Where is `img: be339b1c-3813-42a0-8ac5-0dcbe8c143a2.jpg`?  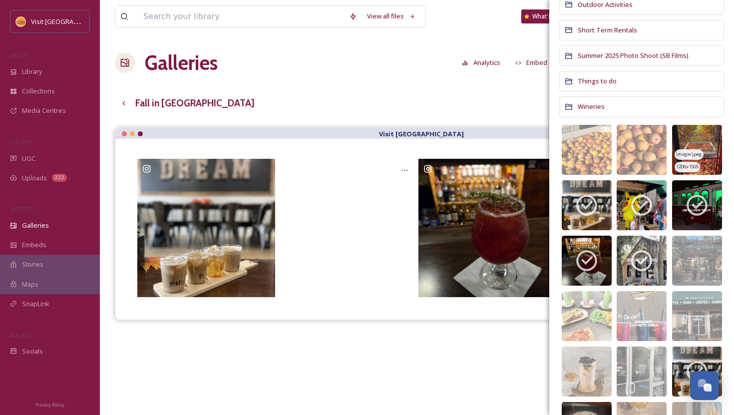
img: be339b1c-3813-42a0-8ac5-0dcbe8c143a2.jpg is located at coordinates (697, 372).